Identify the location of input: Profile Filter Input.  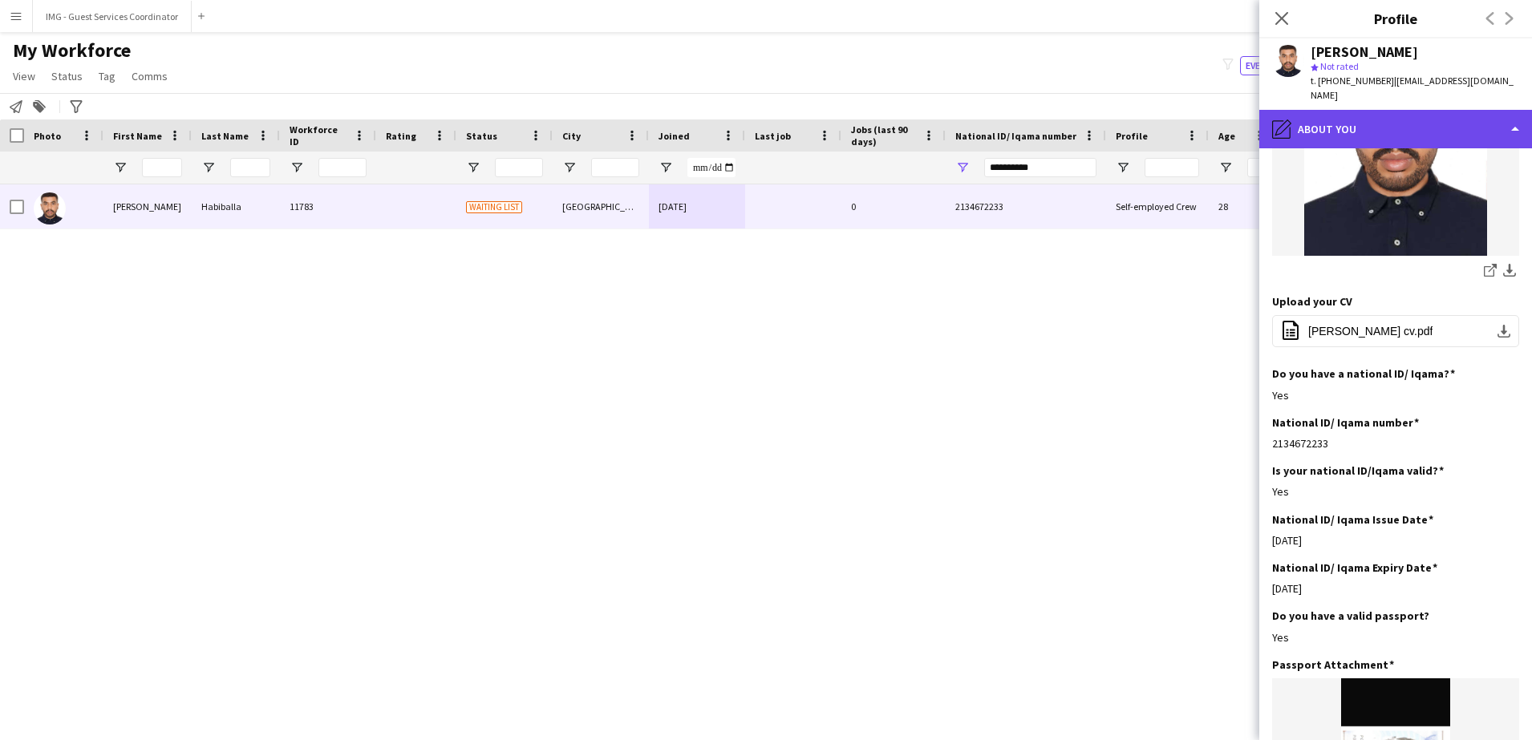
(1172, 168).